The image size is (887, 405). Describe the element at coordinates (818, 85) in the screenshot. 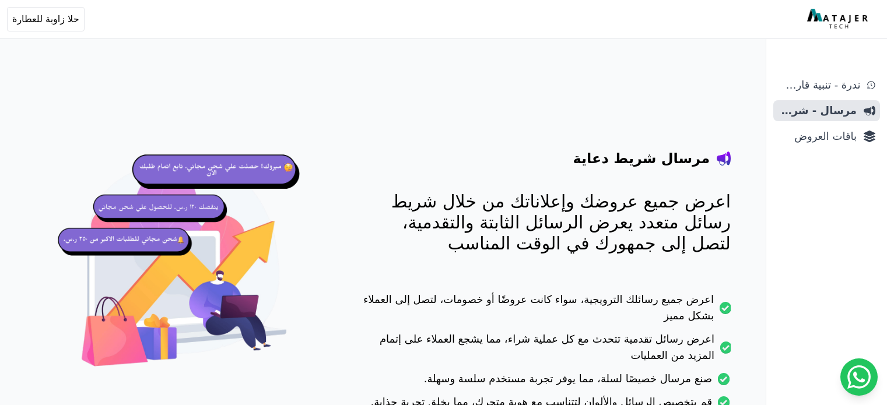

I see `span: ندرة - تنبية قارب علي النفاذ` at that location.